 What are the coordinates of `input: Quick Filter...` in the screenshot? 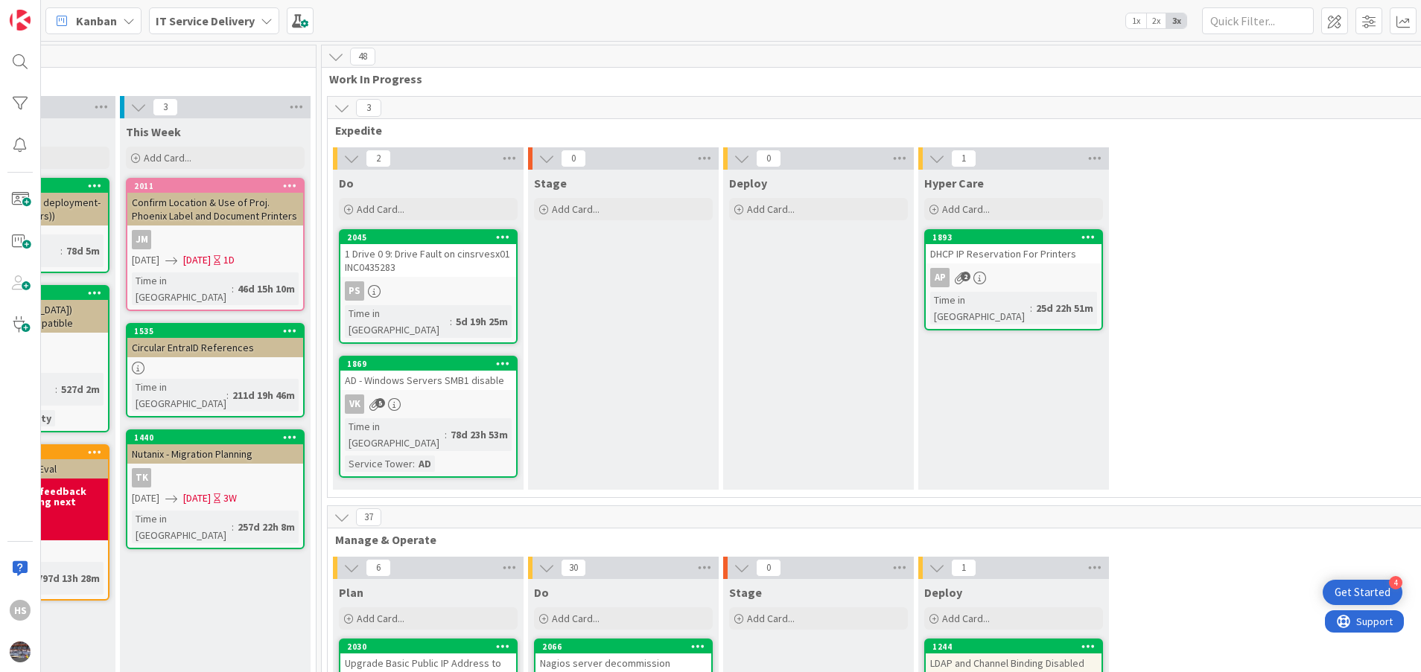 It's located at (1258, 21).